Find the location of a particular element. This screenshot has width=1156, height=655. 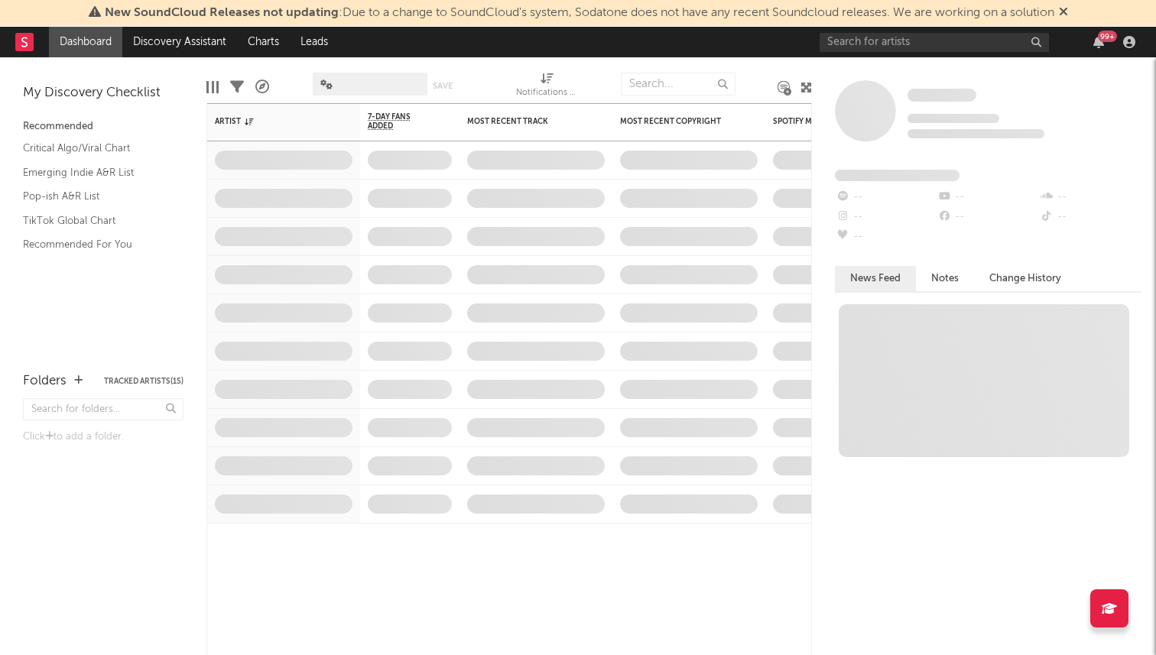

a: Recommended For You is located at coordinates (96, 245).